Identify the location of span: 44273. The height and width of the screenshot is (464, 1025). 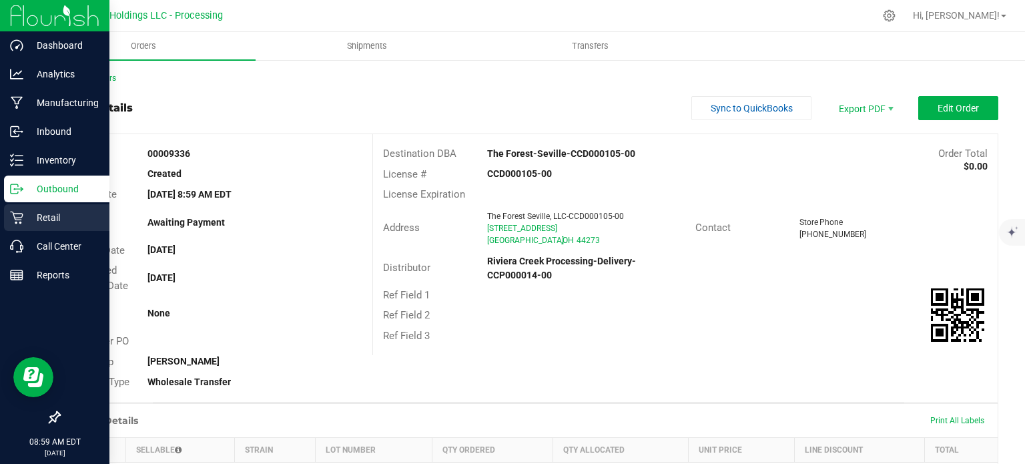
(588, 240).